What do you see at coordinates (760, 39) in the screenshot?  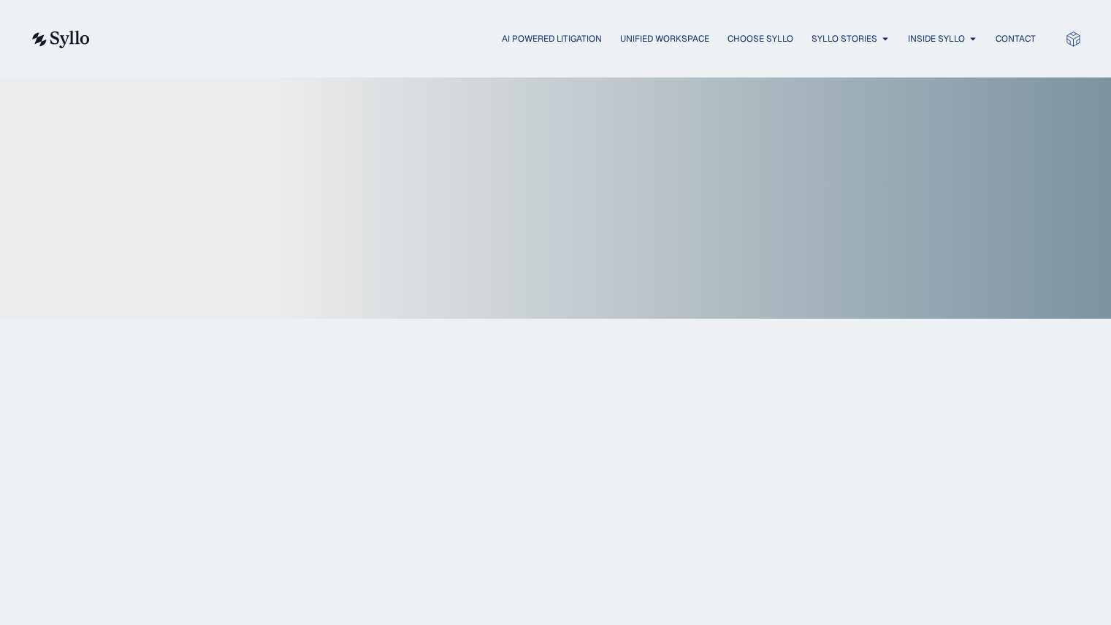 I see `a: Choose Syllo` at bounding box center [760, 39].